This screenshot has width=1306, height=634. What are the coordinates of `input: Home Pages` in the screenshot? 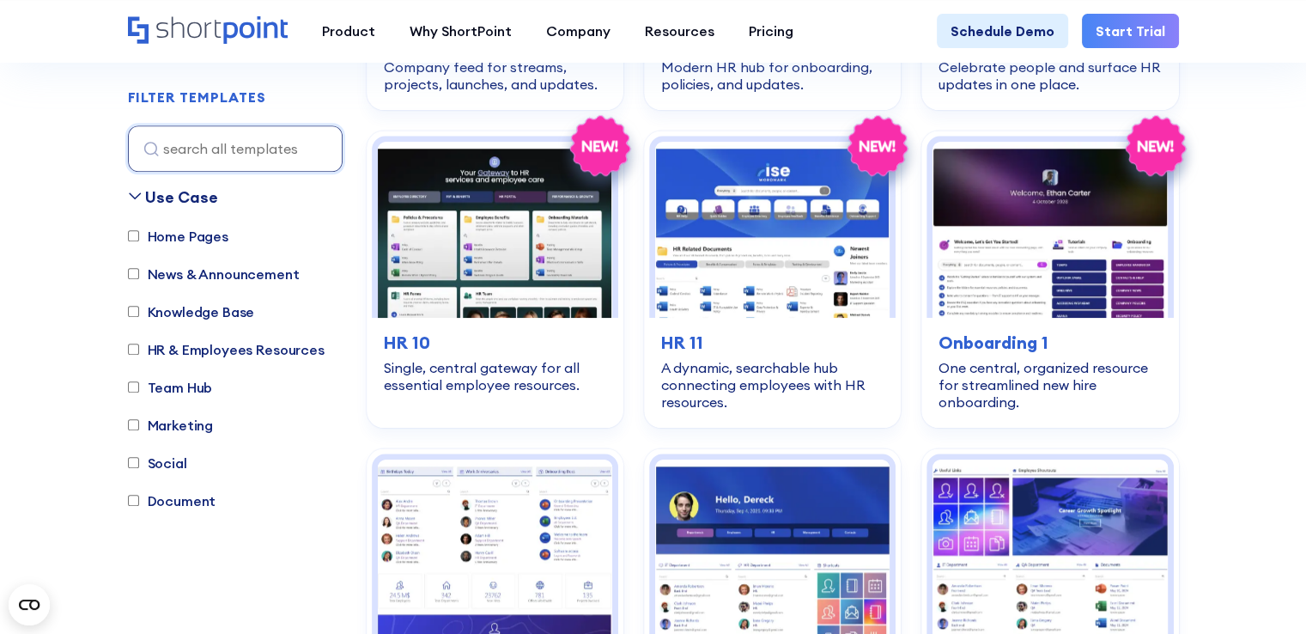 It's located at (133, 236).